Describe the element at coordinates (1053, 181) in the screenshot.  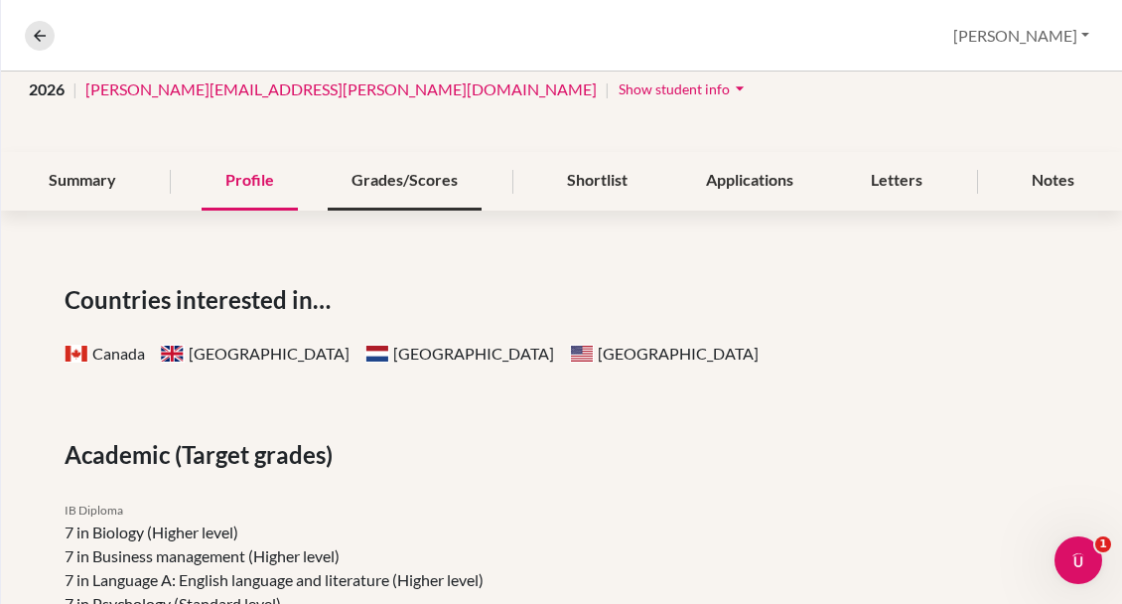
I see `div: Notes` at that location.